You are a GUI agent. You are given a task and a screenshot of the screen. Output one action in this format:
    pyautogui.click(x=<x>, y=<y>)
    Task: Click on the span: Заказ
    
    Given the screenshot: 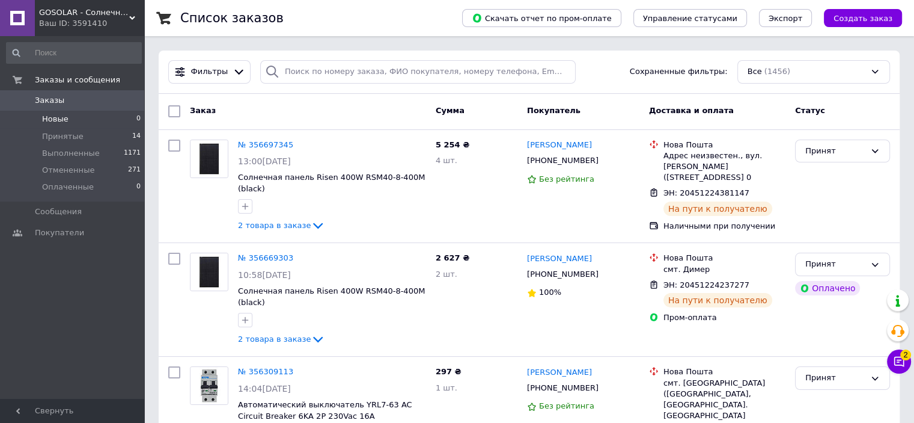 What is the action you would take?
    pyautogui.click(x=203, y=110)
    